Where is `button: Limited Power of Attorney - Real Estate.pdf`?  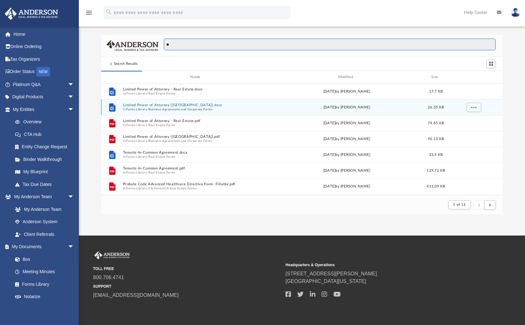
button: Limited Power of Attorney - Real Estate.pdf is located at coordinates (196, 121).